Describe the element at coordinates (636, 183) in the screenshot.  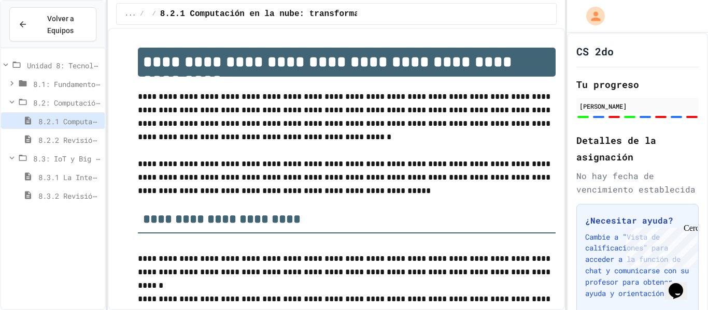
I see `font: No hay fecha de vencimiento establecida` at that location.